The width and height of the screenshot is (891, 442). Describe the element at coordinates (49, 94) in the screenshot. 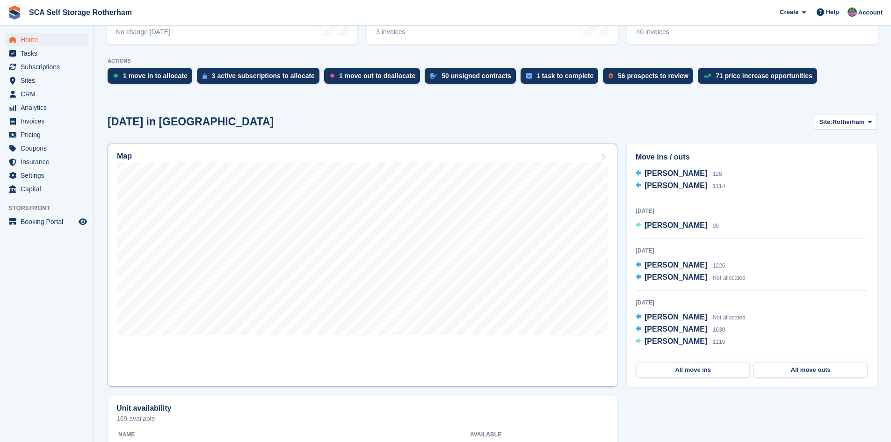

I see `span: CRM` at that location.